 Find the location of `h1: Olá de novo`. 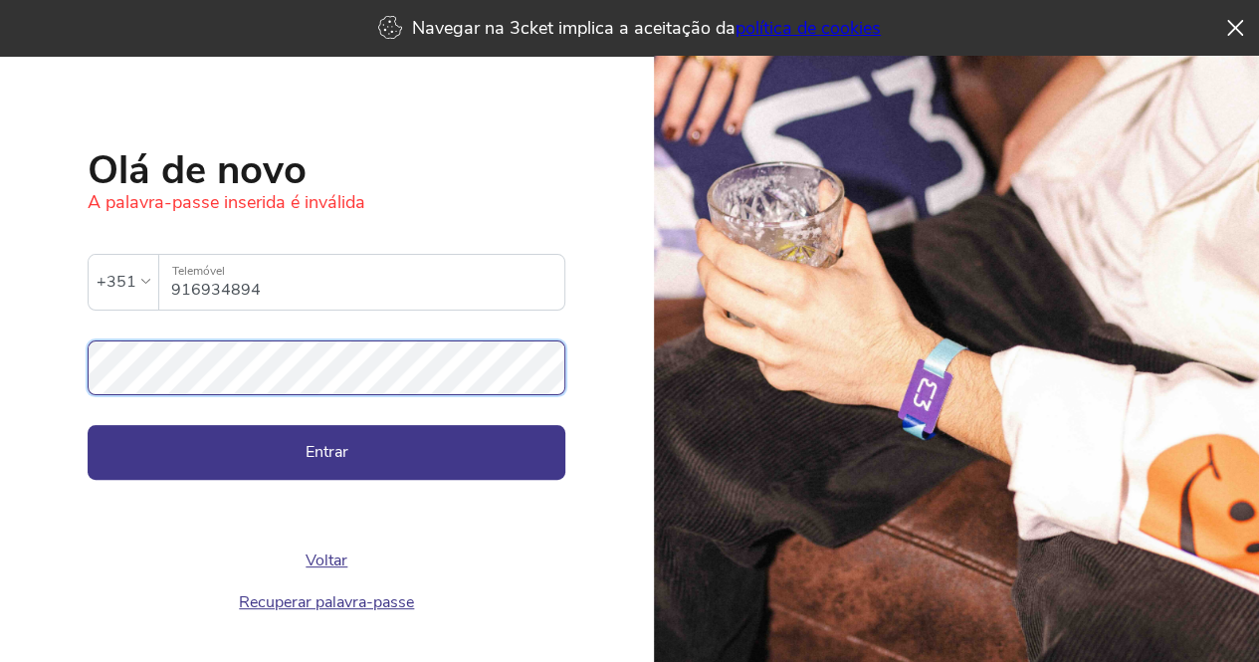

h1: Olá de novo is located at coordinates (327, 170).